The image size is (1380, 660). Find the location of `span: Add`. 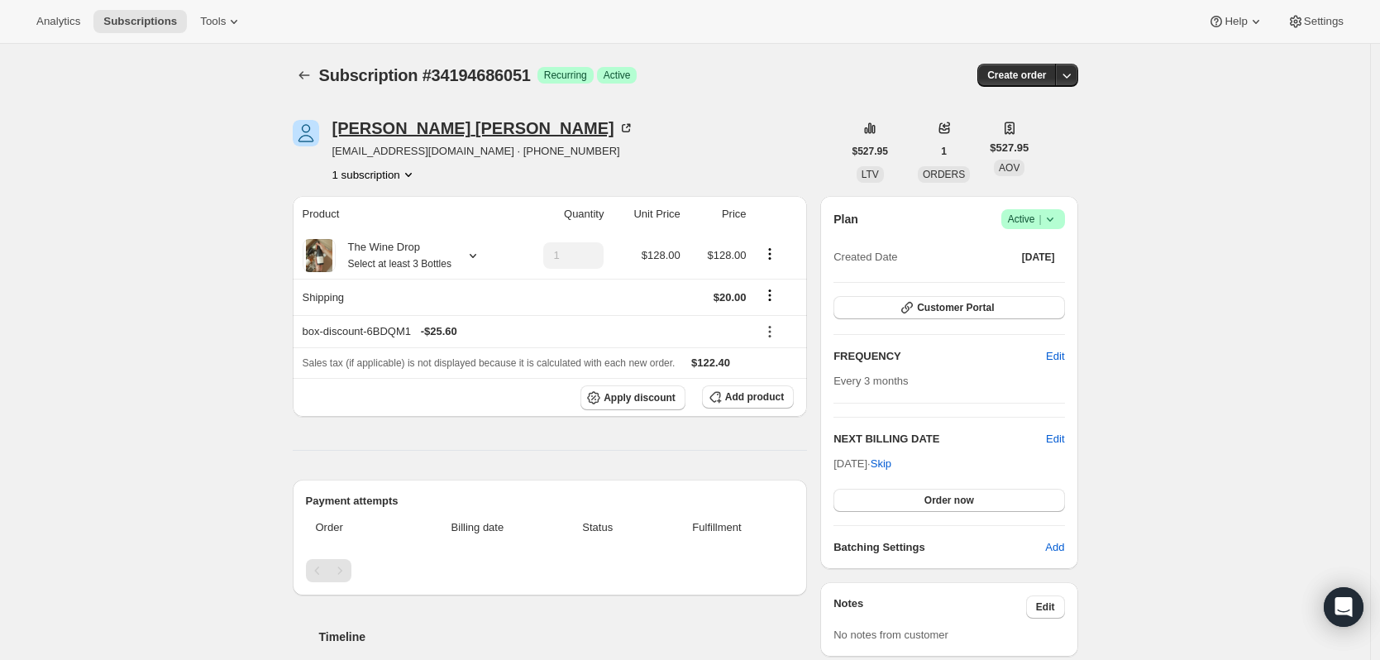

span: Add is located at coordinates (1054, 547).